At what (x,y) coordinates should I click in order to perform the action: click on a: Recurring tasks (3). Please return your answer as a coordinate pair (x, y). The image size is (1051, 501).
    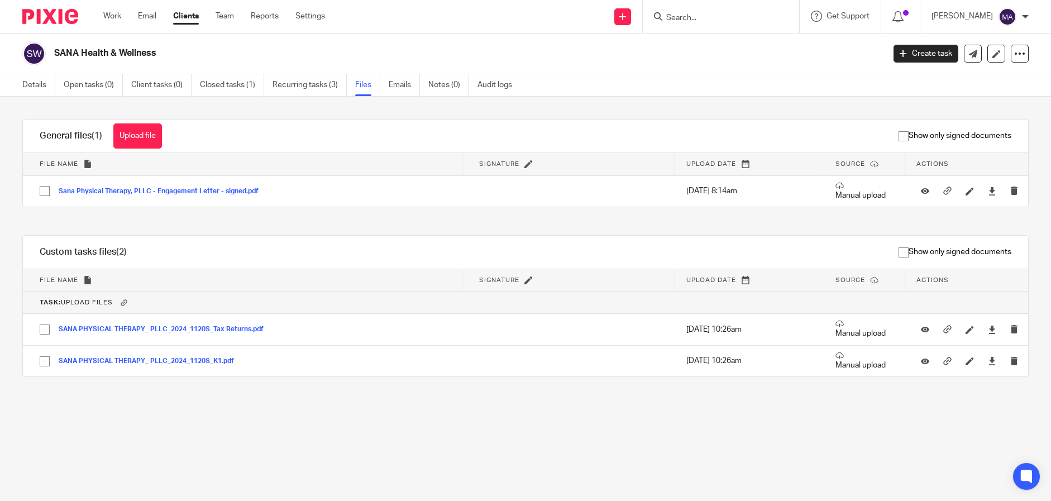
    Looking at the image, I should click on (309, 85).